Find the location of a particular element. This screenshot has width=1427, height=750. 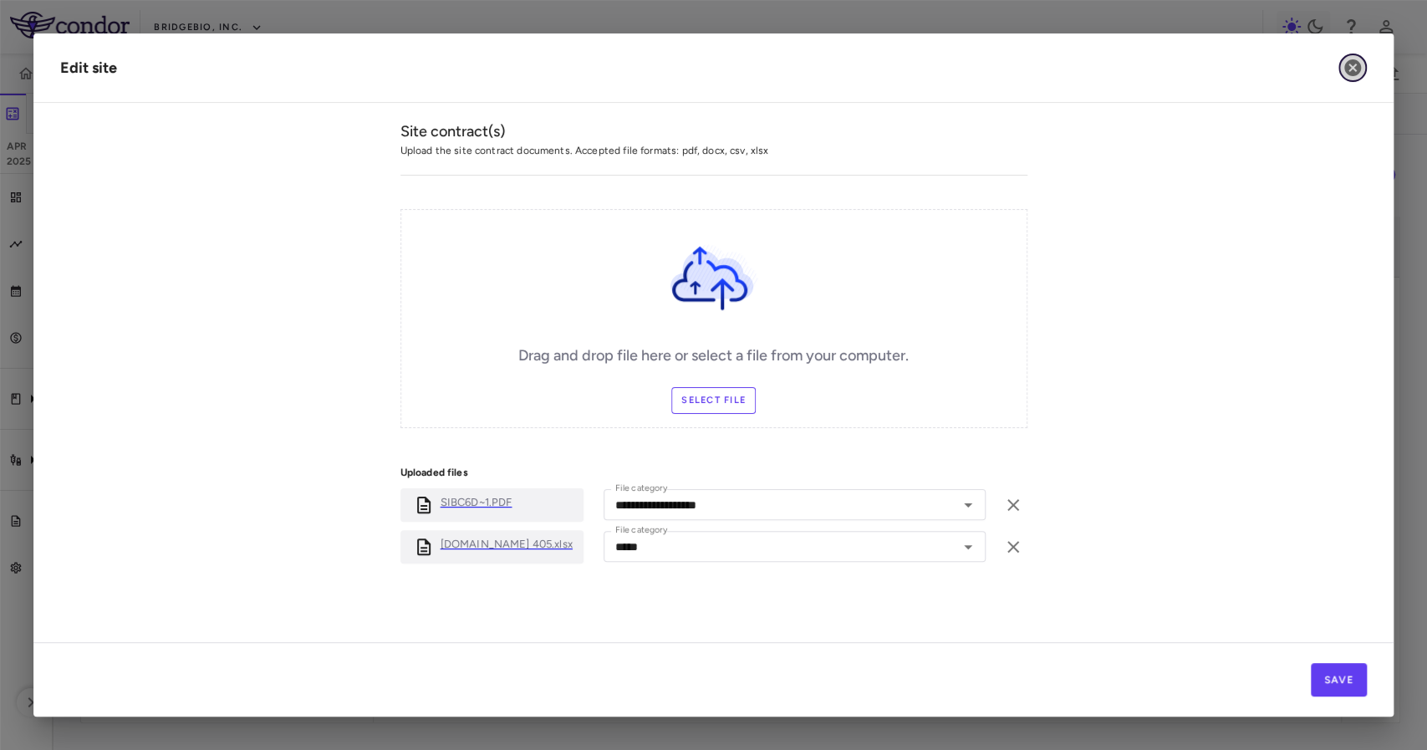

p: SIBC6D~1.PDF is located at coordinates (477, 503).